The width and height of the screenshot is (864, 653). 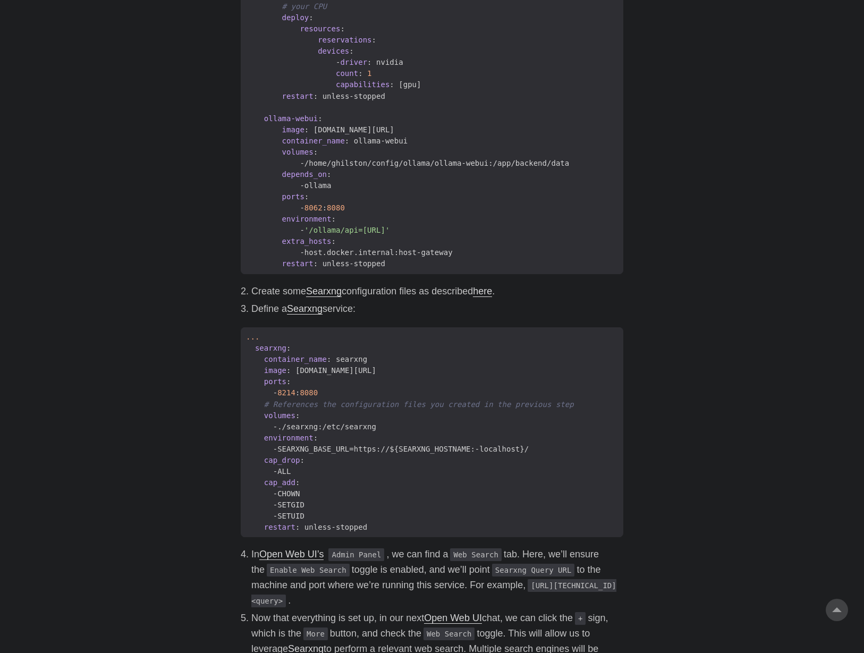 I want to click on a: here, so click(x=482, y=291).